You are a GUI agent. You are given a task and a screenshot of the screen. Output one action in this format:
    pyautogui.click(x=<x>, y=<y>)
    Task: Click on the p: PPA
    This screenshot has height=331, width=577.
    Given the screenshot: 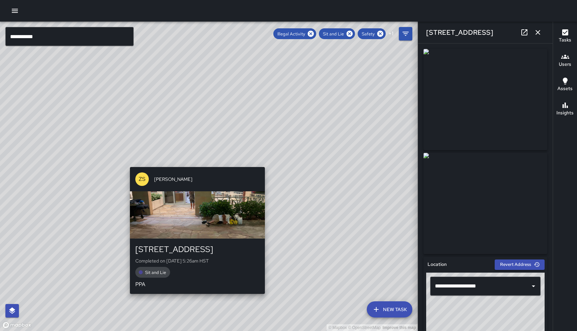 What is the action you would take?
    pyautogui.click(x=197, y=284)
    